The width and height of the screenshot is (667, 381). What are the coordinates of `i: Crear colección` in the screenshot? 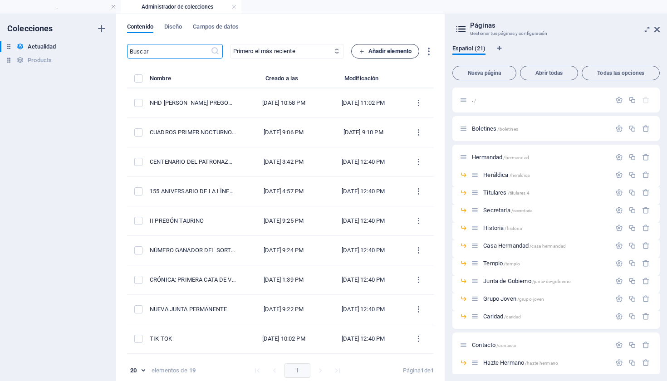 It's located at (102, 29).